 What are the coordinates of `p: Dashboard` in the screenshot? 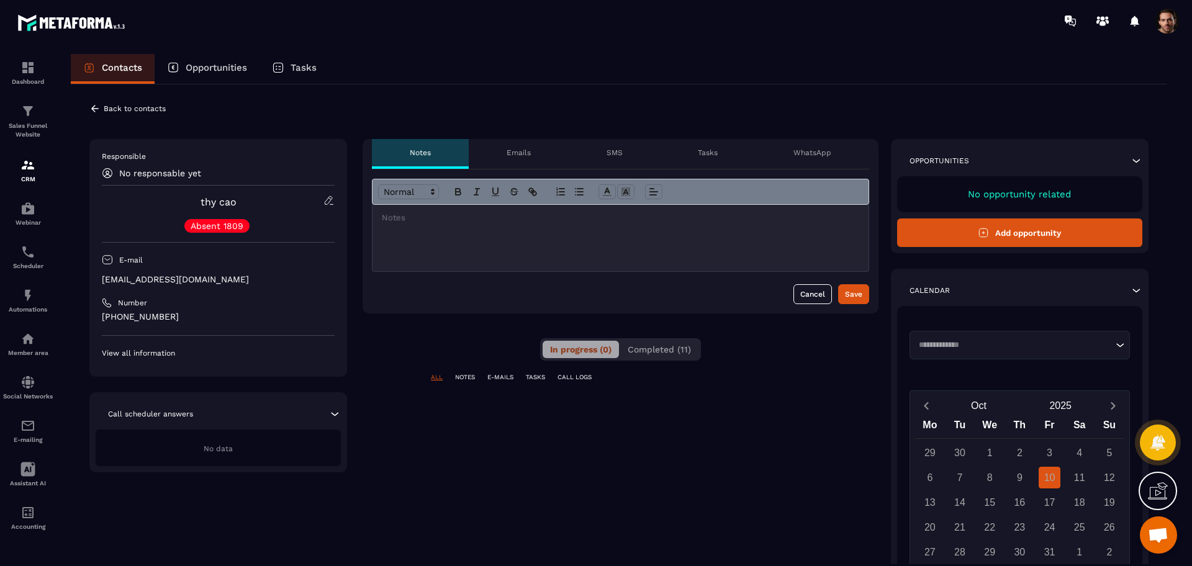 It's located at (28, 81).